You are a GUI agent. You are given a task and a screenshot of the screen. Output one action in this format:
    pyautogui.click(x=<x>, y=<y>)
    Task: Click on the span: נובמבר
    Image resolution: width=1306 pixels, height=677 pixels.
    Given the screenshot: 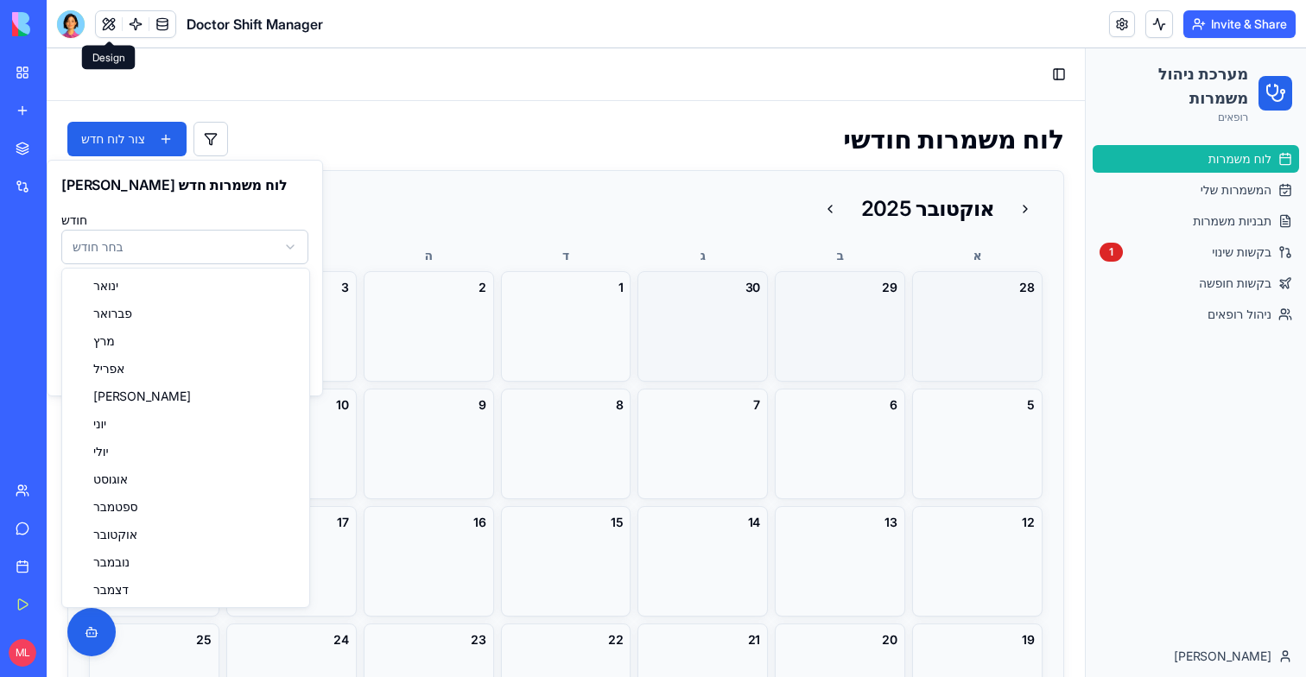 What is the action you would take?
    pyautogui.click(x=65, y=514)
    